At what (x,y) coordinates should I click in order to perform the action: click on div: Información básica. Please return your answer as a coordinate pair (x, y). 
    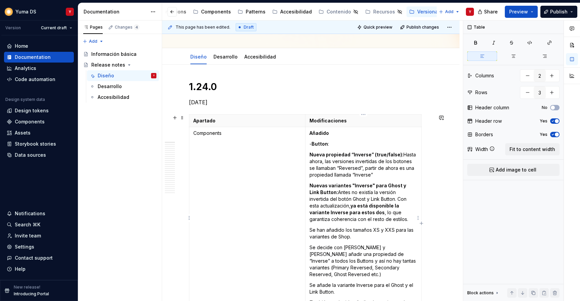
    Looking at the image, I should click on (114, 54).